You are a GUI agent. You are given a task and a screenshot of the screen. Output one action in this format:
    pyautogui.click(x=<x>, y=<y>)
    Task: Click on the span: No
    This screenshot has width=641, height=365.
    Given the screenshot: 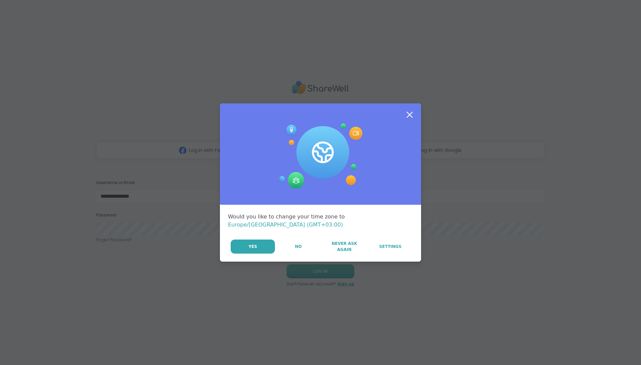 What is the action you would take?
    pyautogui.click(x=298, y=247)
    